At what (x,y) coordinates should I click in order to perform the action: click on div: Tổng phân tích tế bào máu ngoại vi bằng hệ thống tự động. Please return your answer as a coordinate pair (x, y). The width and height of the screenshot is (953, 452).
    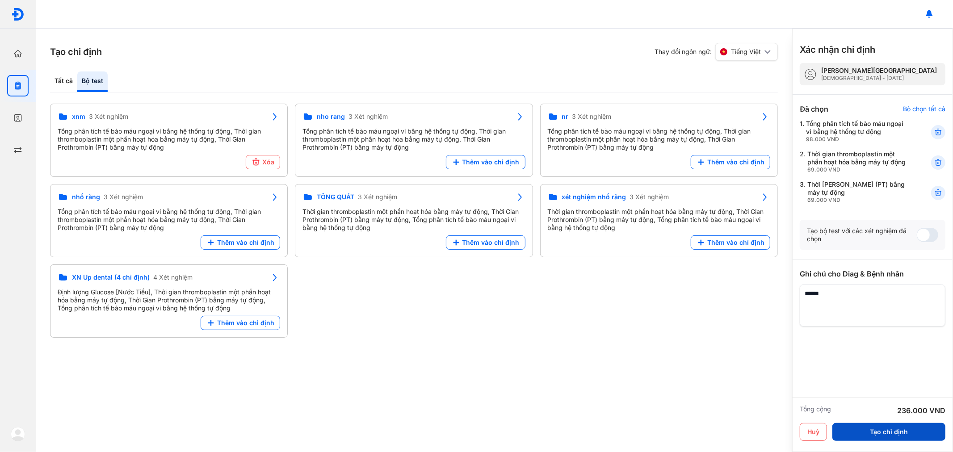
    Looking at the image, I should click on (858, 131).